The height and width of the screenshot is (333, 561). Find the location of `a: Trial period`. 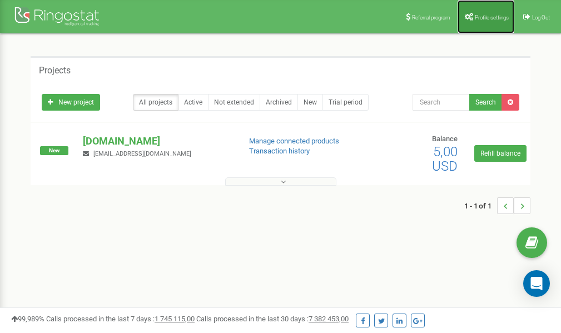

a: Trial period is located at coordinates (345, 102).